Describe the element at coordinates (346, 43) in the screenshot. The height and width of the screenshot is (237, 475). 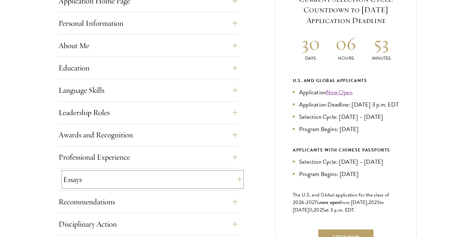
I see `h2: 06` at that location.